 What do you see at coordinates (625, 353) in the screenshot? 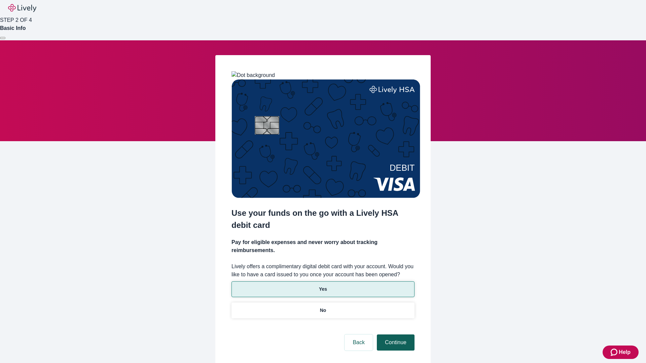
I see `span: Help` at bounding box center [625, 353].